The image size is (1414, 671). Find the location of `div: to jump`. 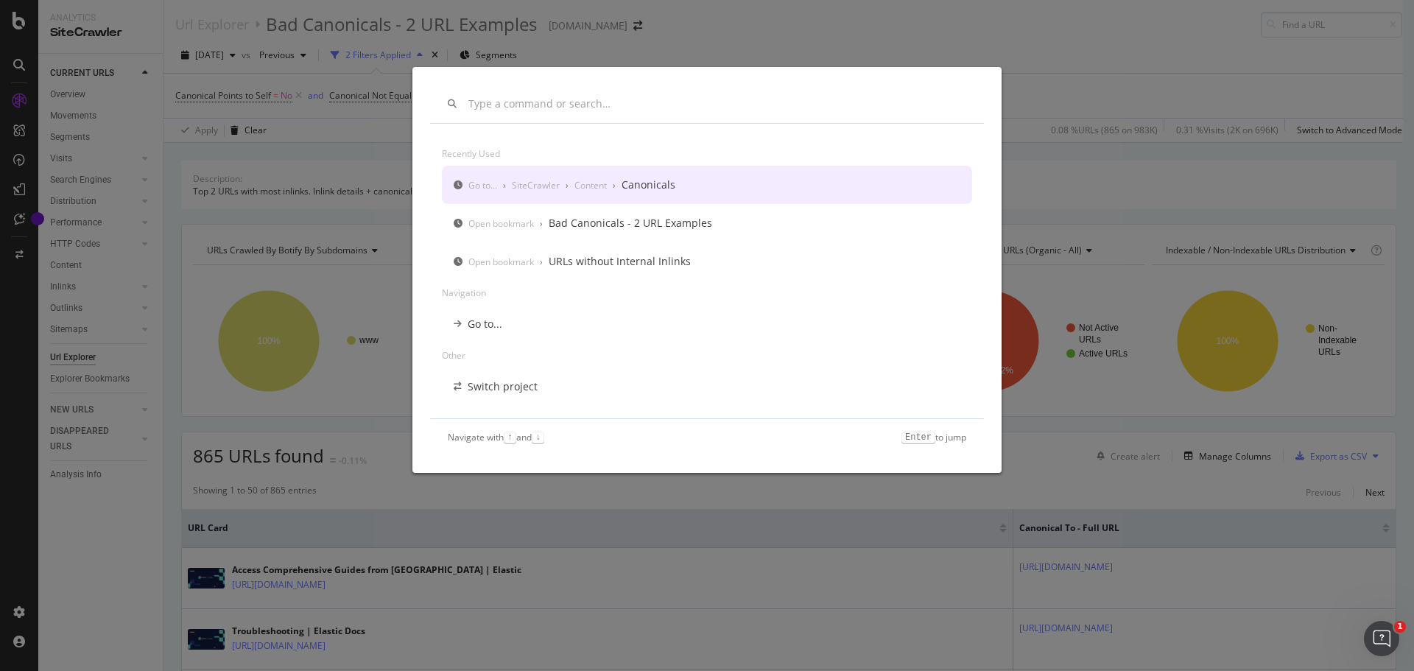

div: to jump is located at coordinates (934, 437).